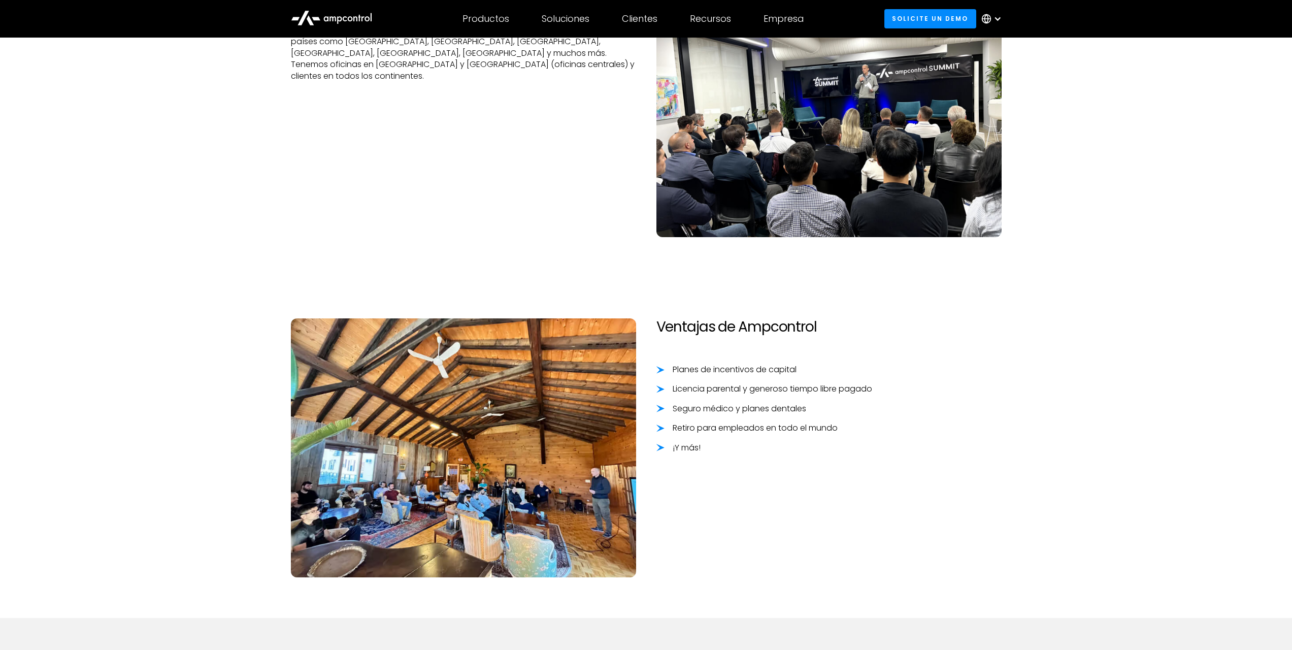 This screenshot has height=650, width=1292. Describe the element at coordinates (755, 428) in the screenshot. I see `div: Retiro para empleados en todo el mundo` at that location.